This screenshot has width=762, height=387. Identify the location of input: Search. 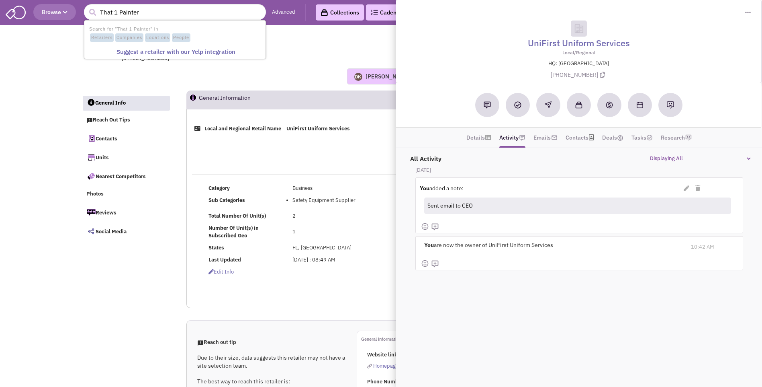
(175, 12).